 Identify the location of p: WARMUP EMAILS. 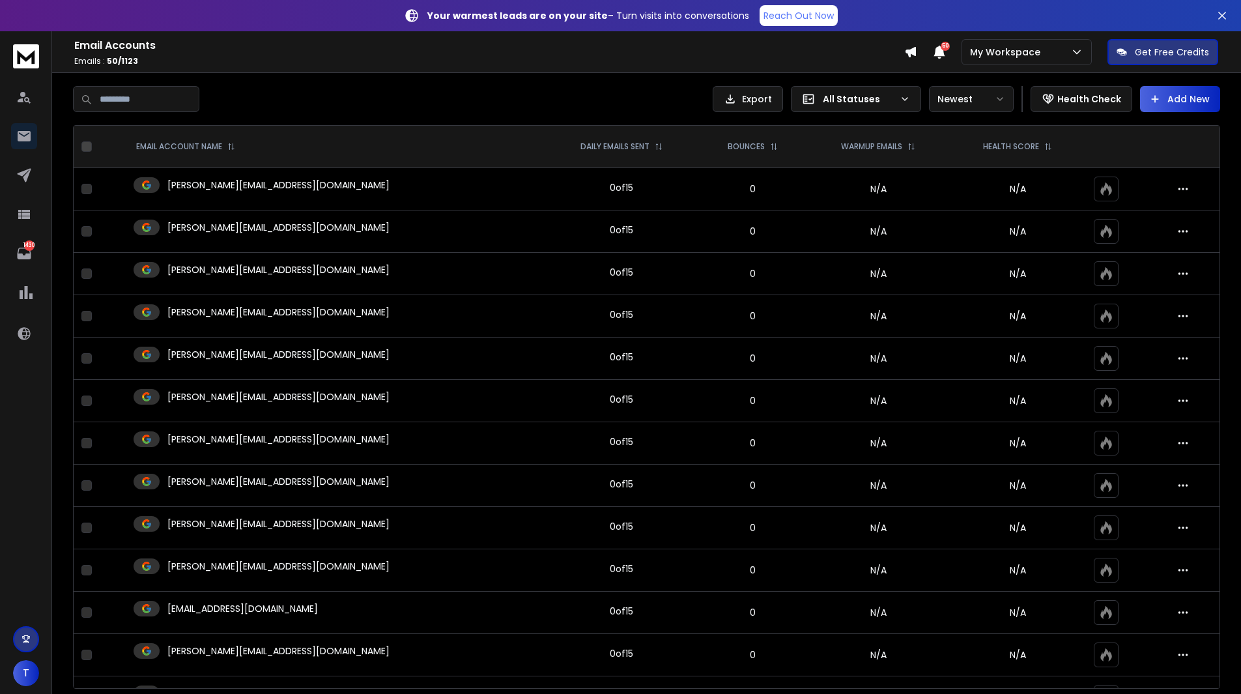
(872, 147).